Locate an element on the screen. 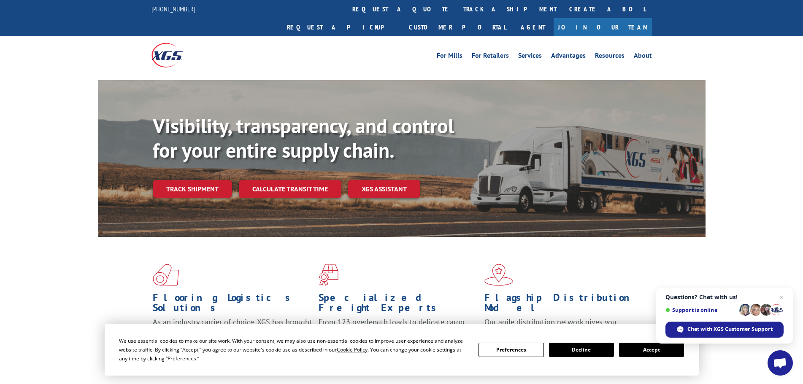  a: Resources is located at coordinates (609, 57).